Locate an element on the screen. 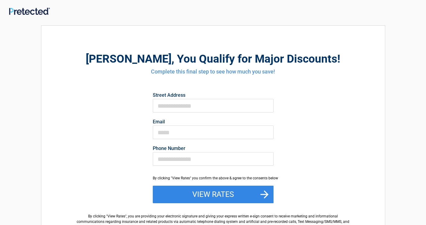 This screenshot has height=225, width=426. button: View Rates is located at coordinates (213, 194).